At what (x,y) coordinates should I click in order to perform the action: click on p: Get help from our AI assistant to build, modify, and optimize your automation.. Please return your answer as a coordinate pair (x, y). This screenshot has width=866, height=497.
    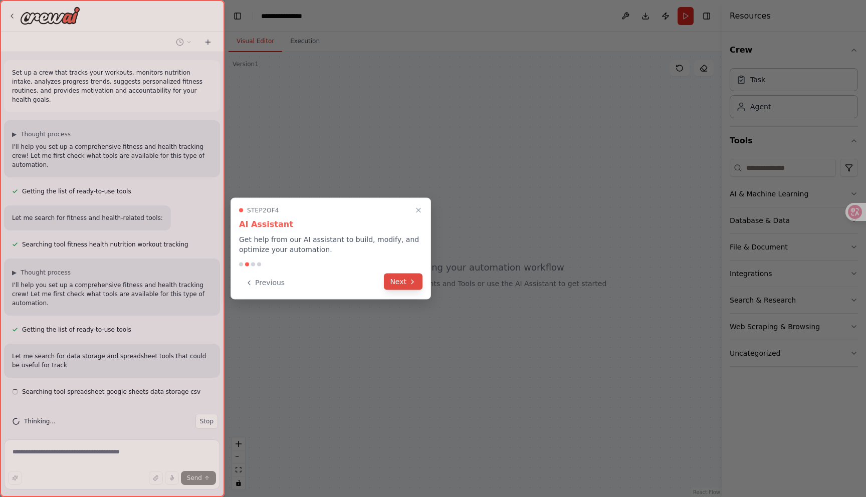
    Looking at the image, I should click on (331, 245).